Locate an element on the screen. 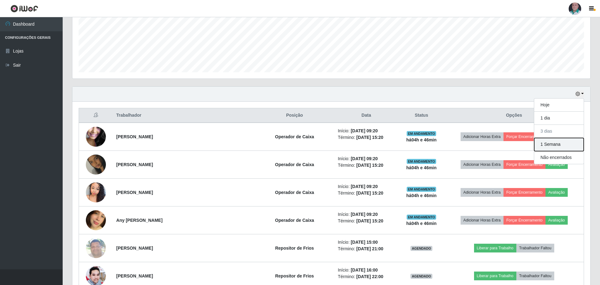 The height and width of the screenshot is (285, 600). img: 1734698192432.jpeg is located at coordinates (96, 165).